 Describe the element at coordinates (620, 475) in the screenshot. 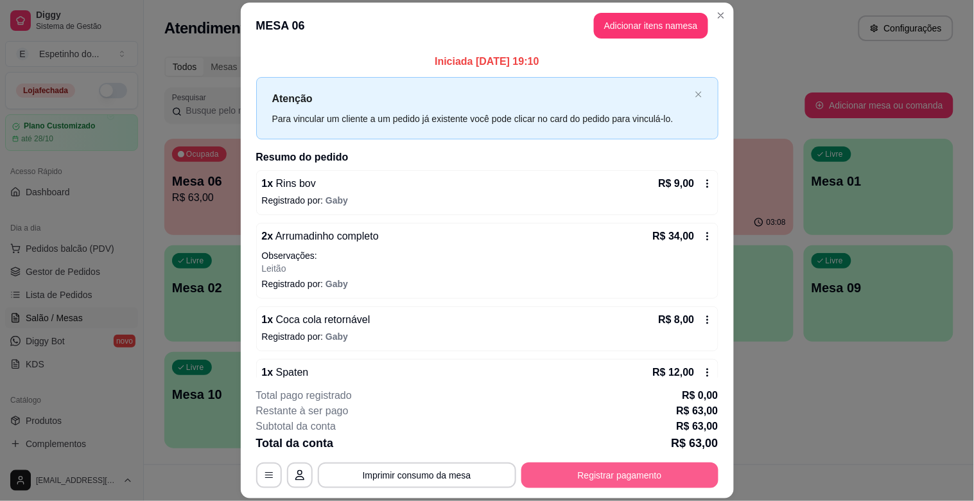

I see `button: Registrar pagamento` at that location.